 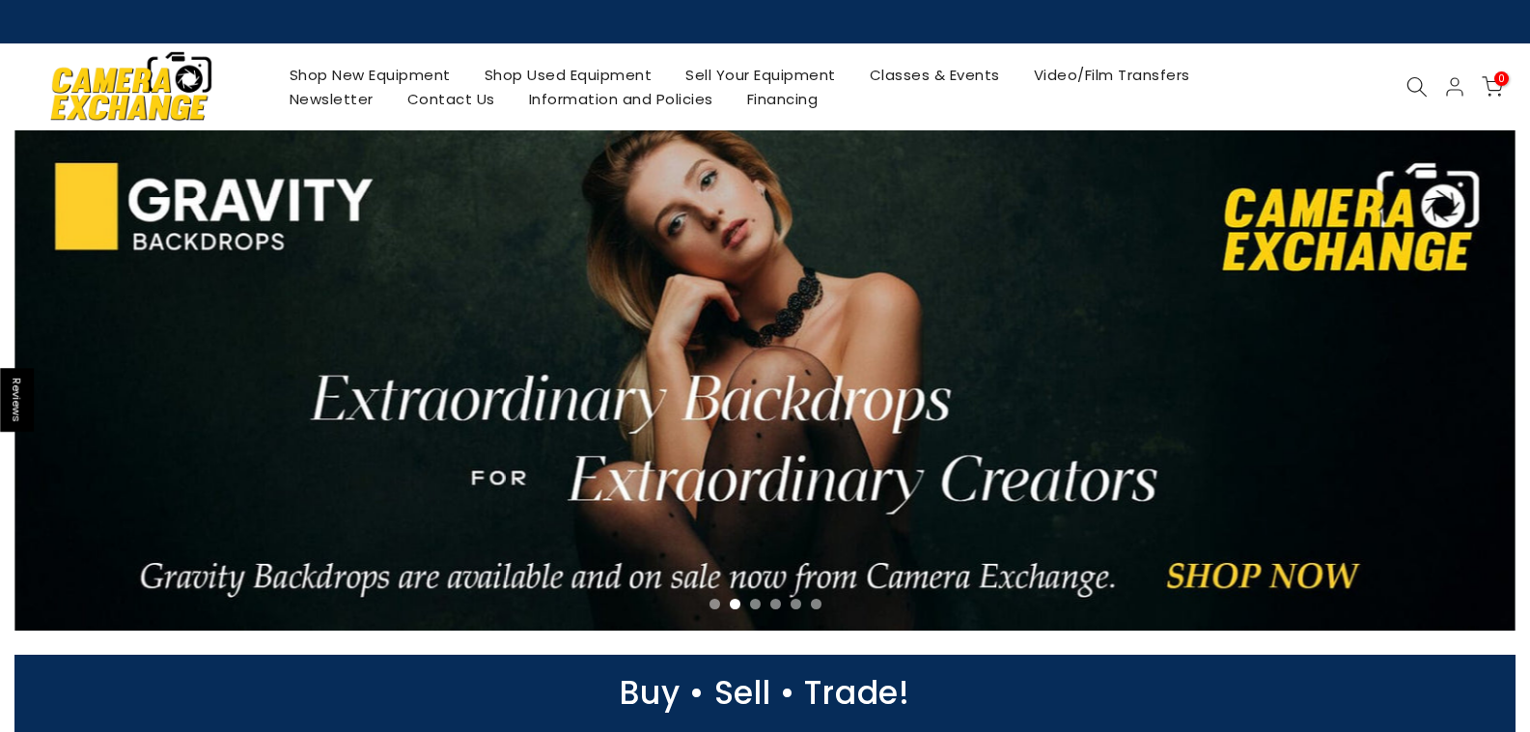 I want to click on a: Information and Policies, so click(x=621, y=98).